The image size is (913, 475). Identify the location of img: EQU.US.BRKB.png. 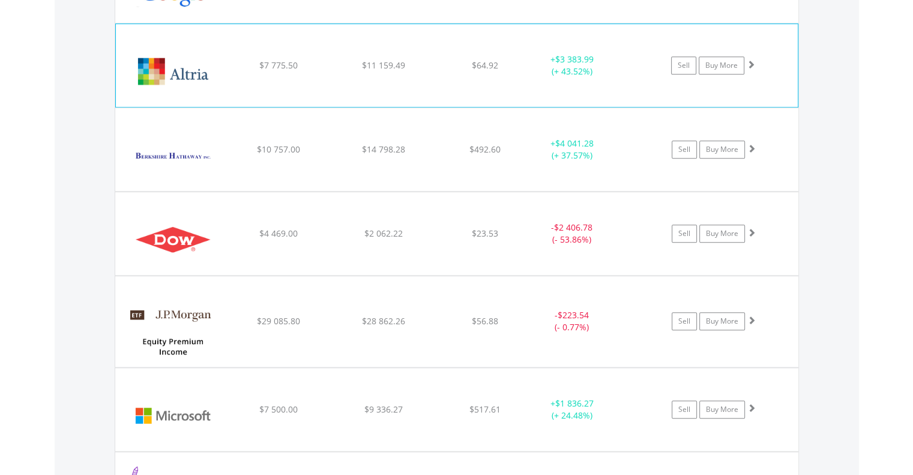
(173, 156).